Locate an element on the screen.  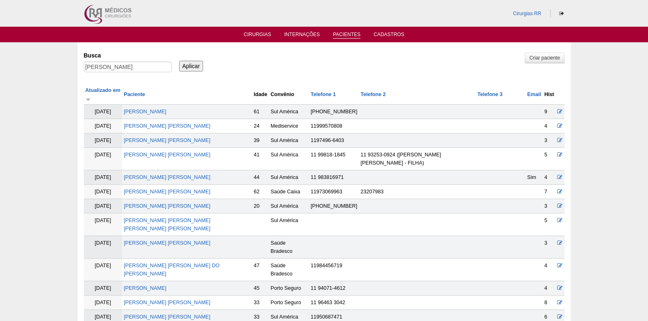
td: Sim is located at coordinates (534, 178).